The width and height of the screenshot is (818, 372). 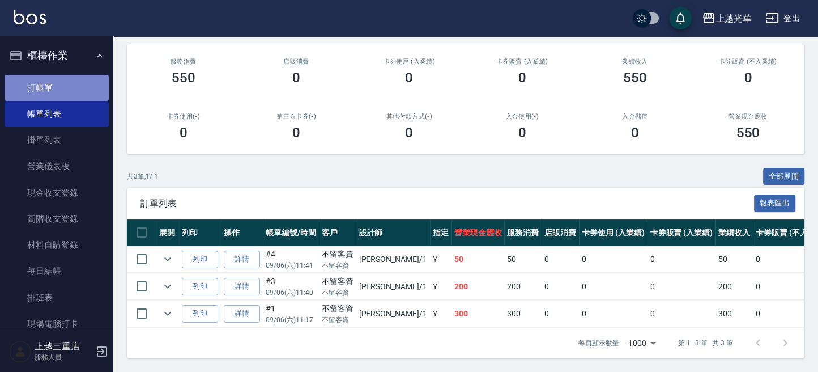 What do you see at coordinates (291, 292) in the screenshot?
I see `p: 09/06 (六) 11:40` at bounding box center [291, 292].